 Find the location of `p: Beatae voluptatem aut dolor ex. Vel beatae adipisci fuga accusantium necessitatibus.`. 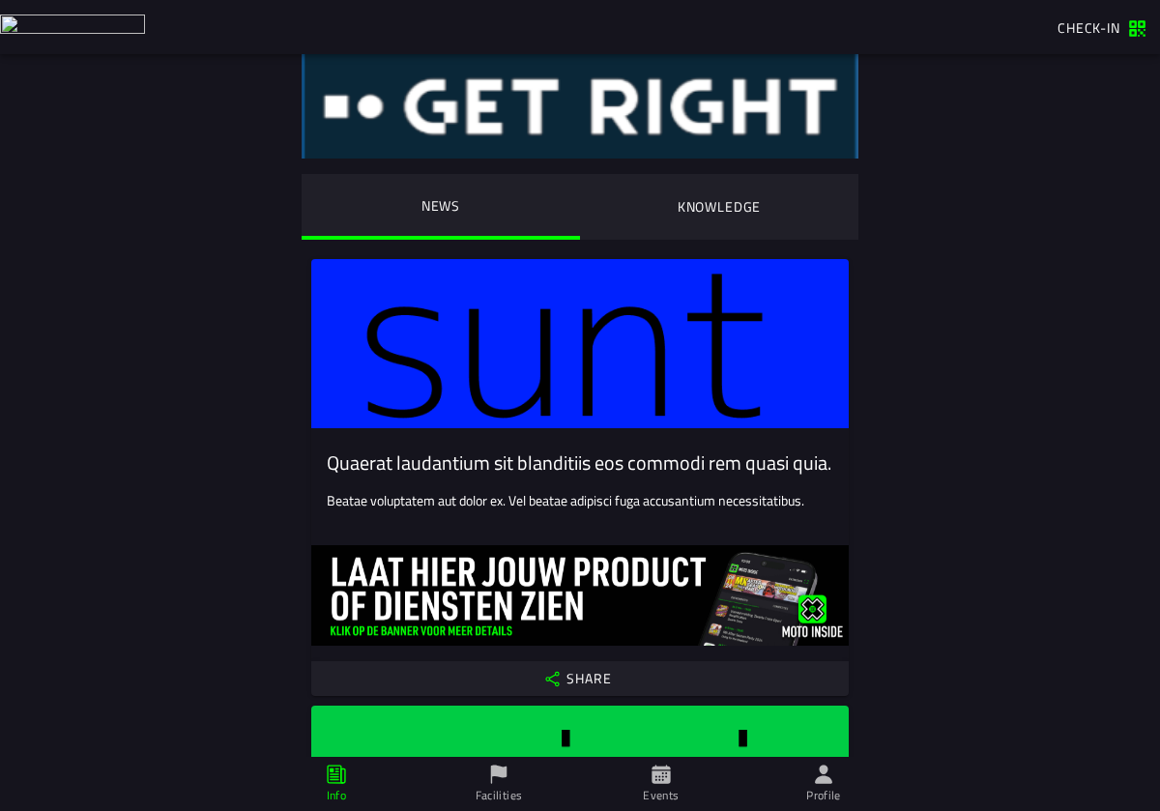

p: Beatae voluptatem aut dolor ex. Vel beatae adipisci fuga accusantium necessitatibus. is located at coordinates (580, 500).